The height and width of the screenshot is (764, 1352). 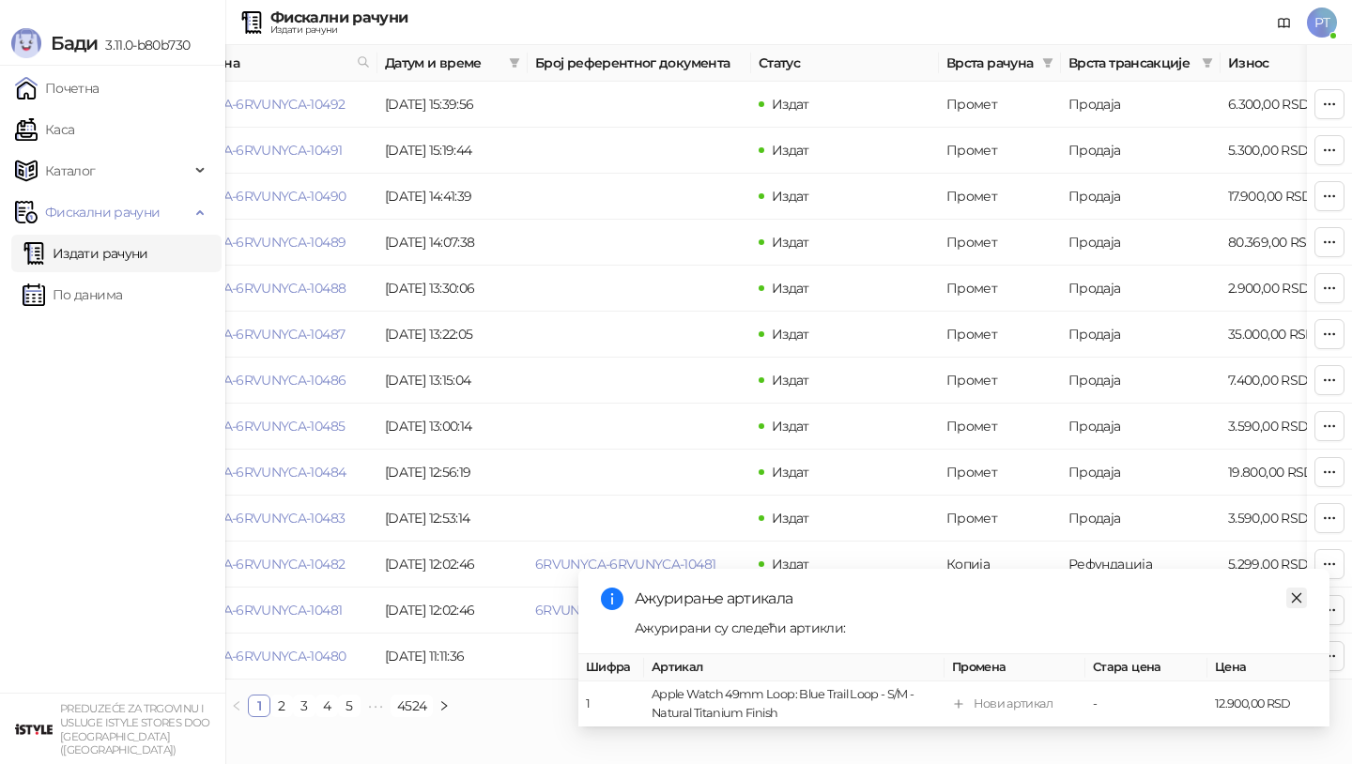 I want to click on a: Издати рачуни, so click(x=85, y=254).